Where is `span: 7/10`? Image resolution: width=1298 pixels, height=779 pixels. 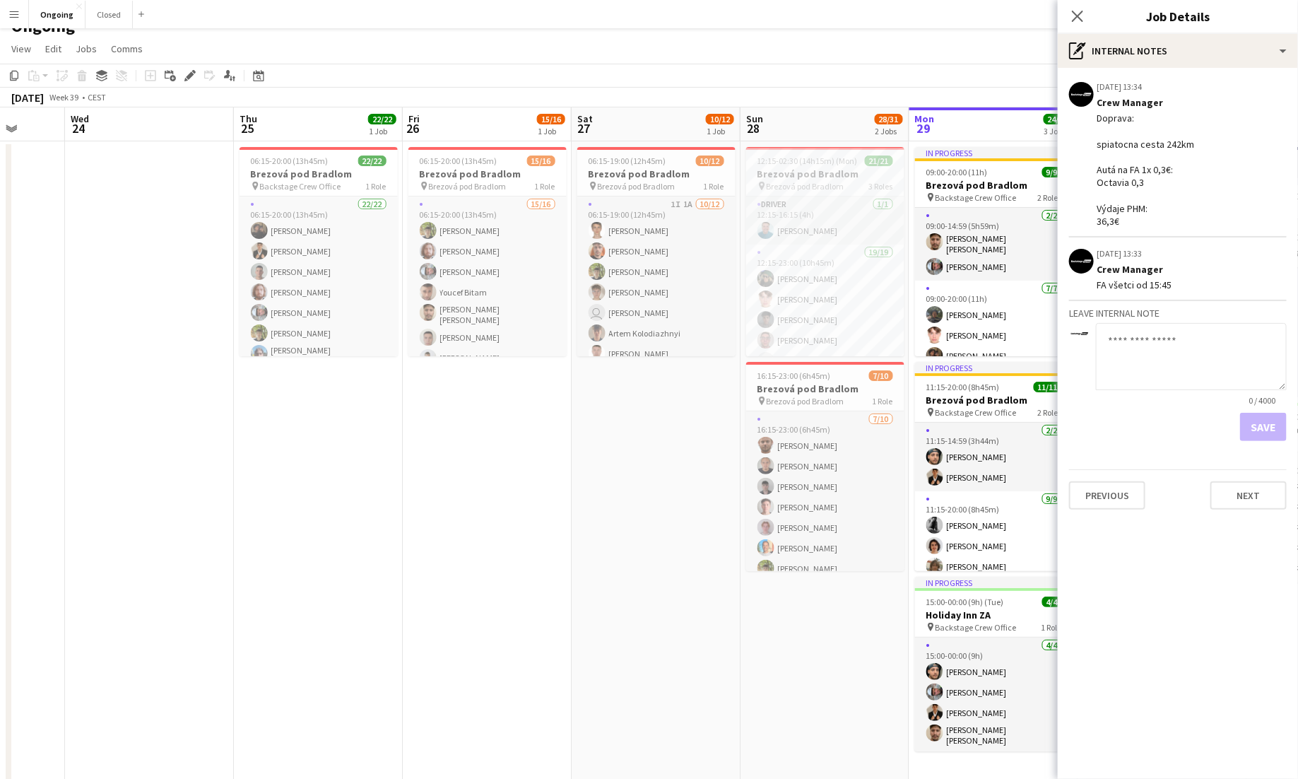
span: 7/10 is located at coordinates (881, 375).